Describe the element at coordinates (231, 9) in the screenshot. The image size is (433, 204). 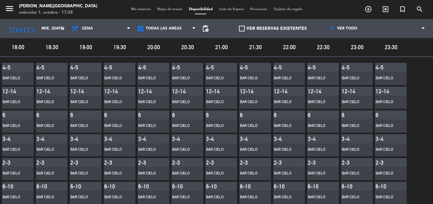
I see `span: Lista de Espera` at that location.